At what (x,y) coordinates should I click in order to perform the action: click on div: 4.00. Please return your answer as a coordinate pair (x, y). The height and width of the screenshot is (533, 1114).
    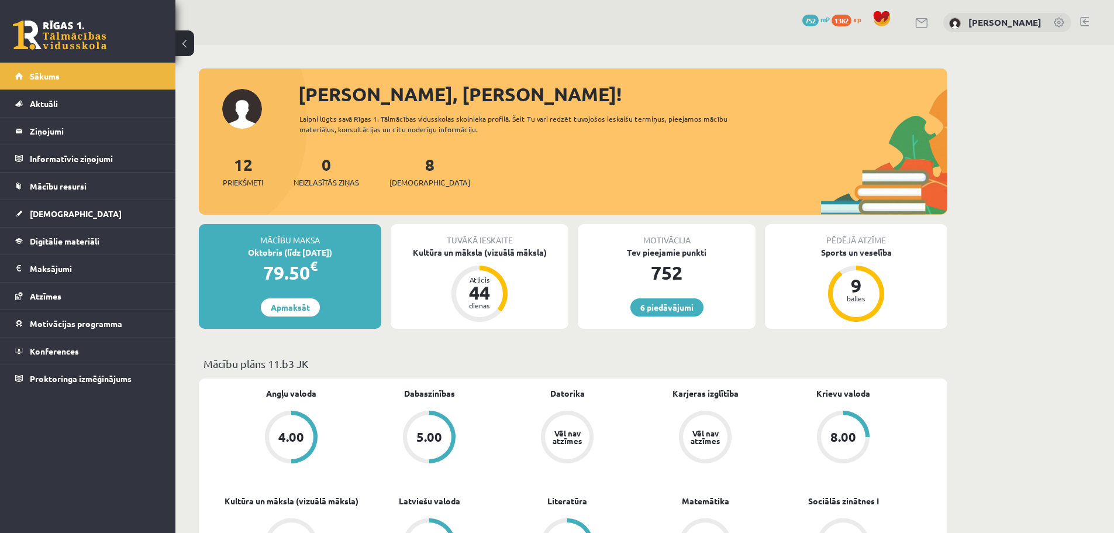
    Looking at the image, I should click on (291, 437).